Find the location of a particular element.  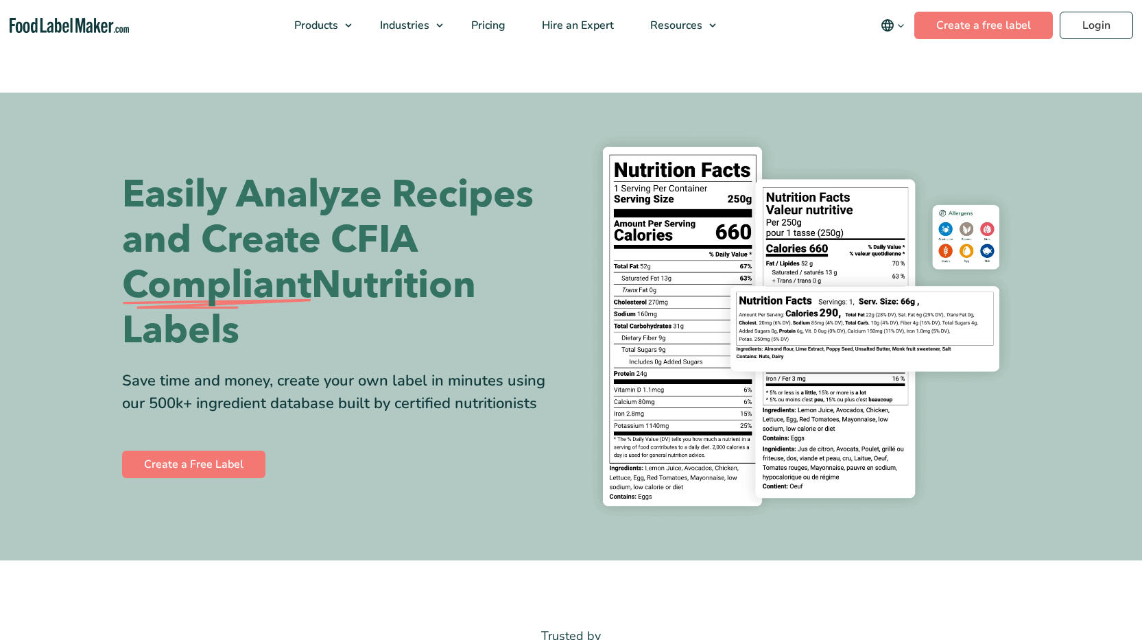

span: Compliant is located at coordinates (217, 285).